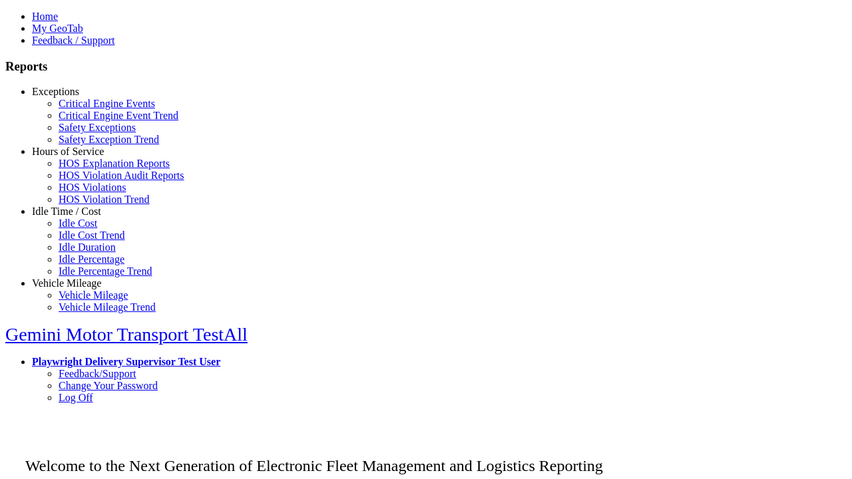 Image resolution: width=852 pixels, height=479 pixels. I want to click on a: Feedback / Support, so click(73, 40).